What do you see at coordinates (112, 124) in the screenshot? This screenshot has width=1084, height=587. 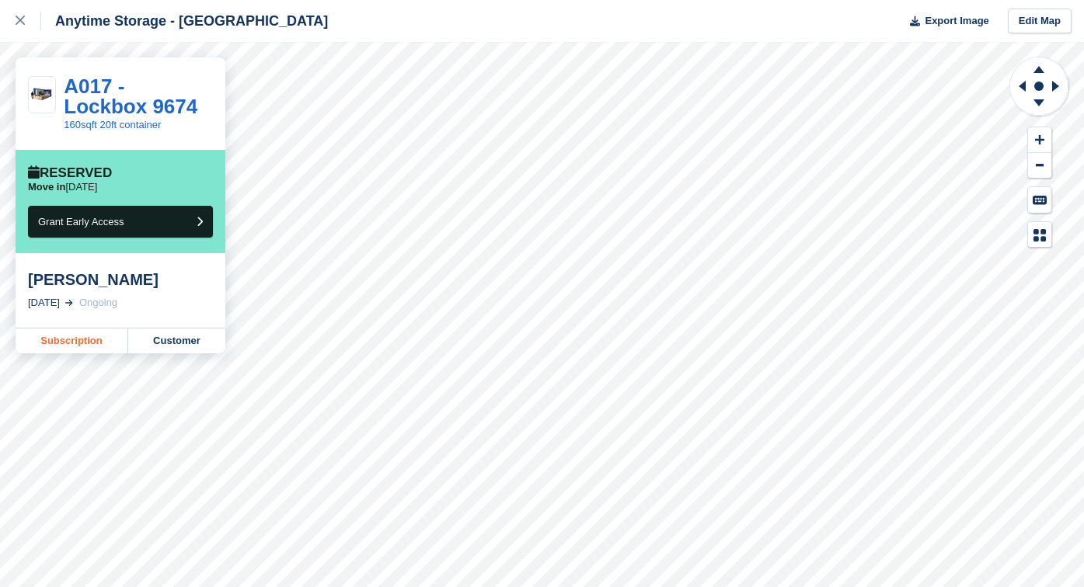 I see `a: 160sqft 20ft container` at bounding box center [112, 124].